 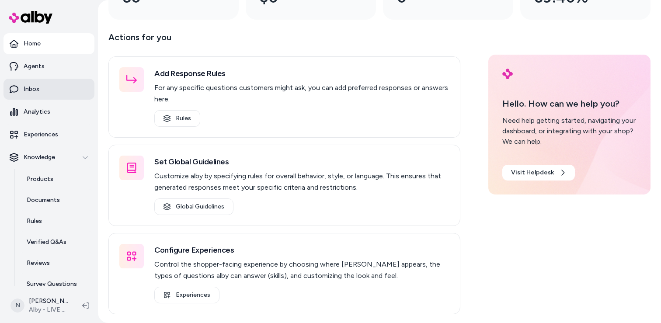 I want to click on p: Analytics, so click(x=37, y=112).